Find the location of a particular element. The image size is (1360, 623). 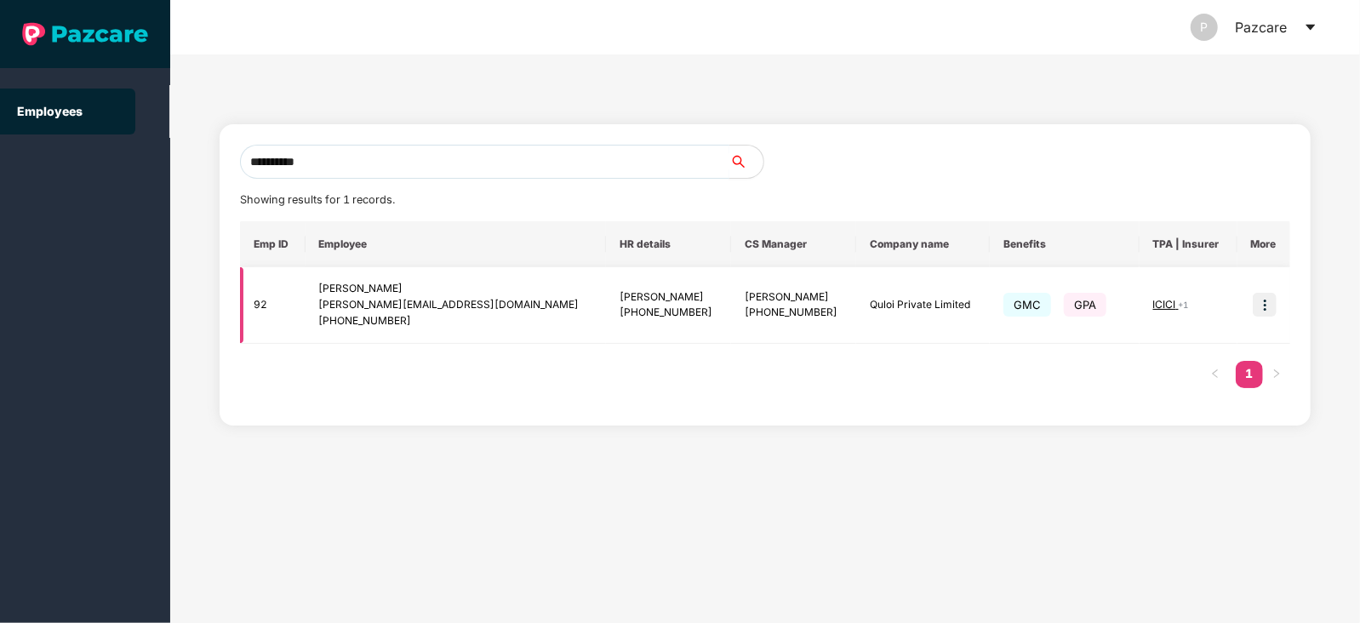

a: 1 is located at coordinates (1249, 373).